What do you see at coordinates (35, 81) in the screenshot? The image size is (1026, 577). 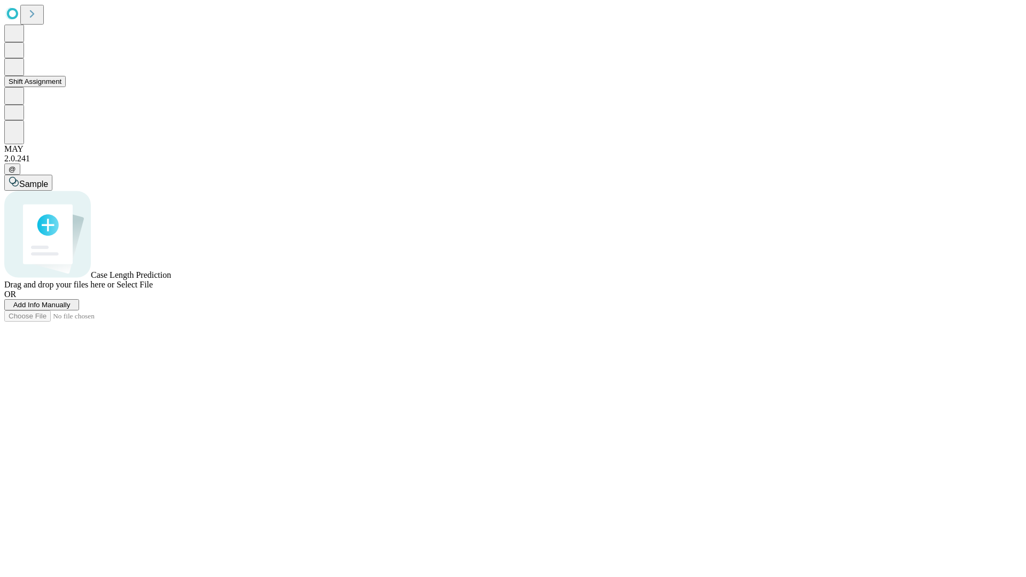 I see `button: Shift Assignment` at bounding box center [35, 81].